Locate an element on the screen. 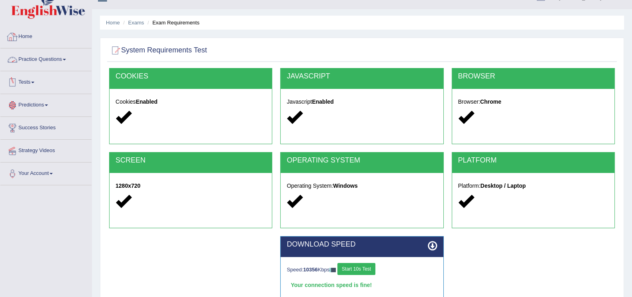  strong: 10356 is located at coordinates (311, 269).